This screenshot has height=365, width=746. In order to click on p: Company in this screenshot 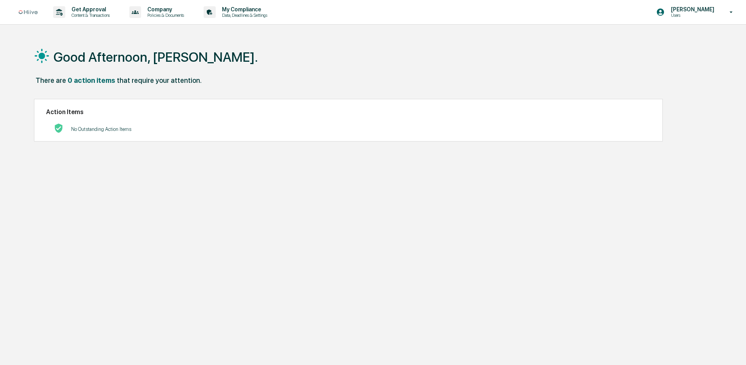, I will do `click(165, 9)`.